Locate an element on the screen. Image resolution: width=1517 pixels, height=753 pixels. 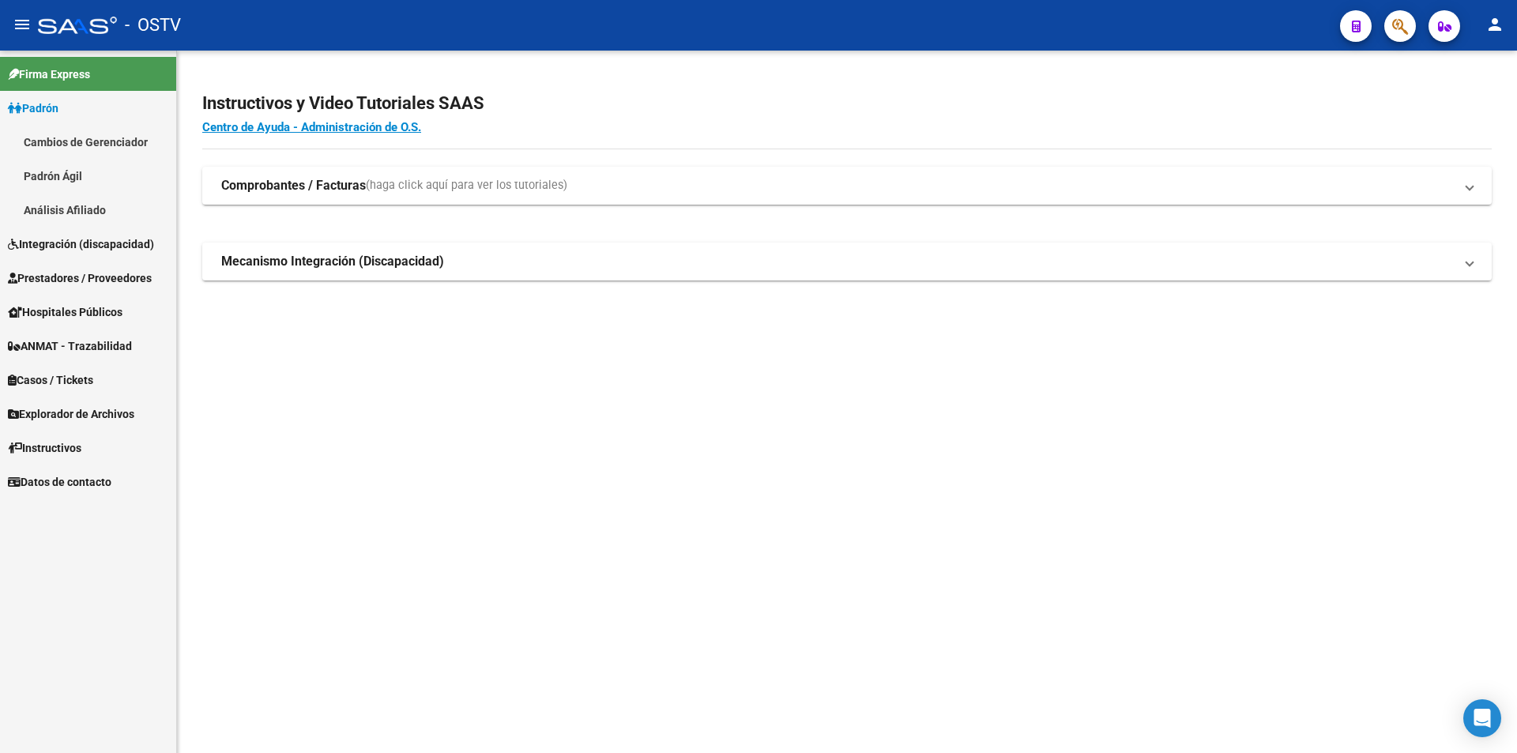
span: Padrón is located at coordinates (33, 108).